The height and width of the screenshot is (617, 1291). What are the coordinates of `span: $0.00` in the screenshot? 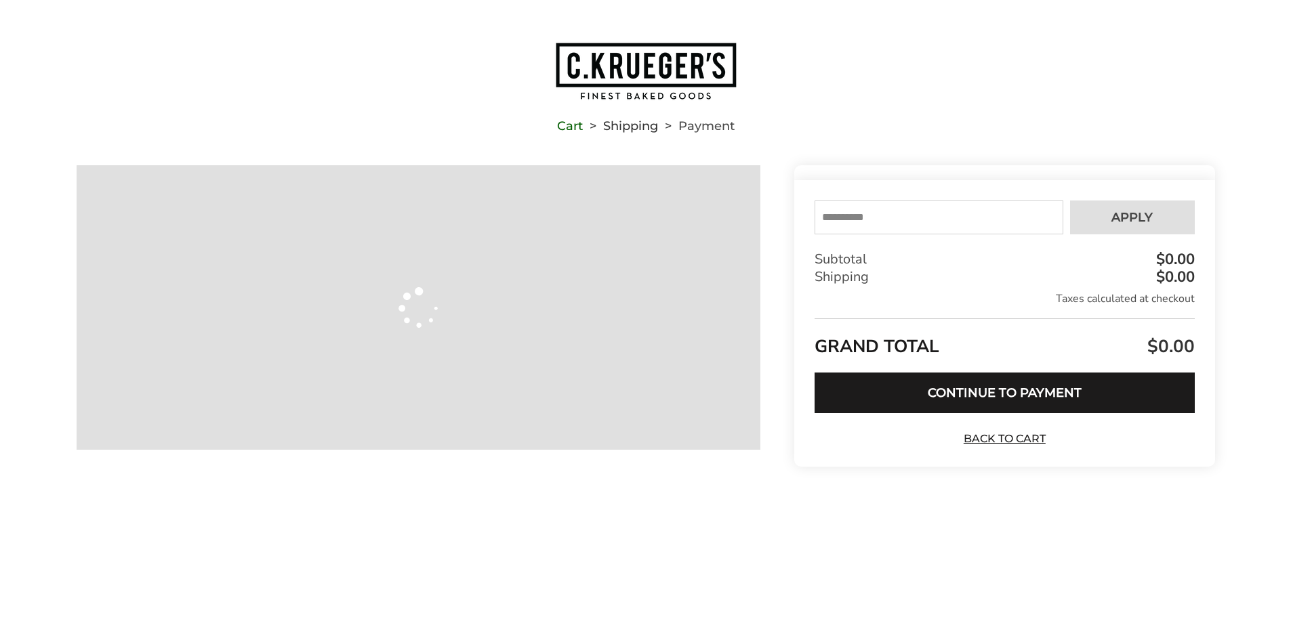 It's located at (1169, 346).